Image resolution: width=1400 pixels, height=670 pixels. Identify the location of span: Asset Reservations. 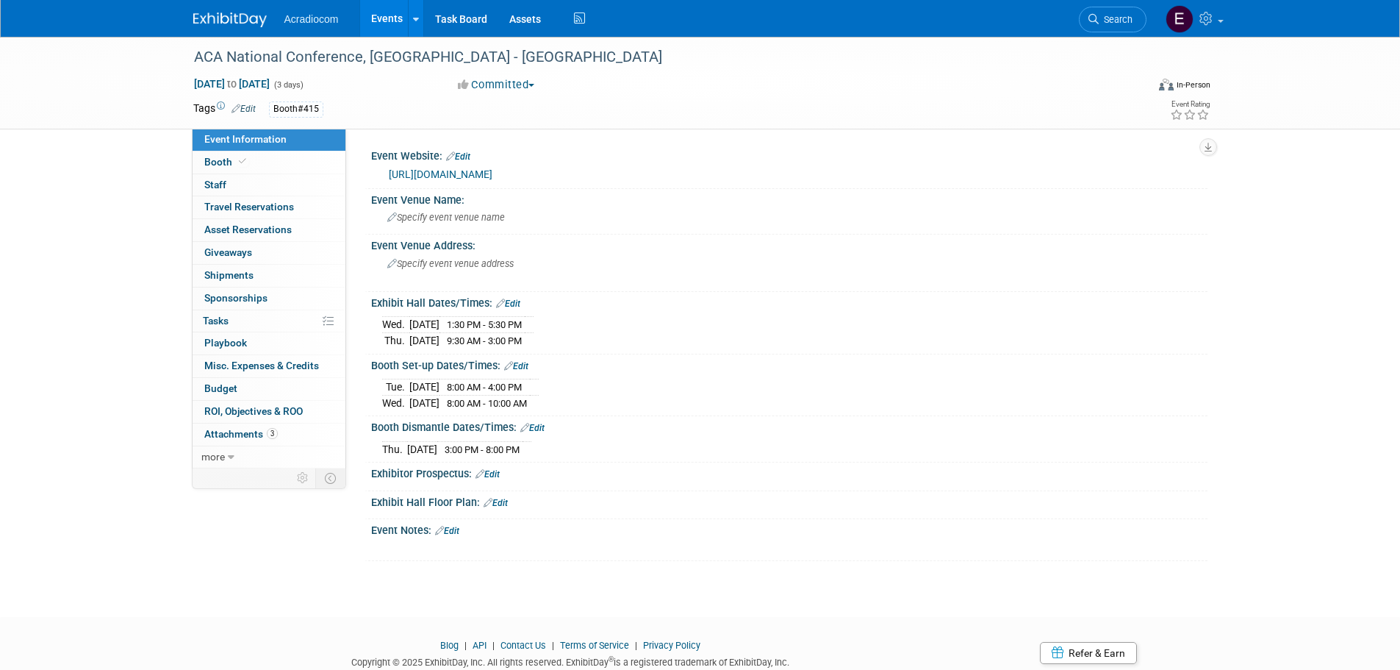
(248, 229).